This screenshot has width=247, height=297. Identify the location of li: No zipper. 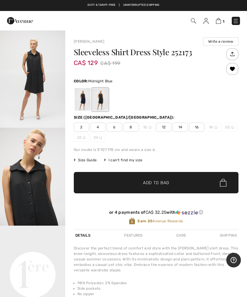
(158, 294).